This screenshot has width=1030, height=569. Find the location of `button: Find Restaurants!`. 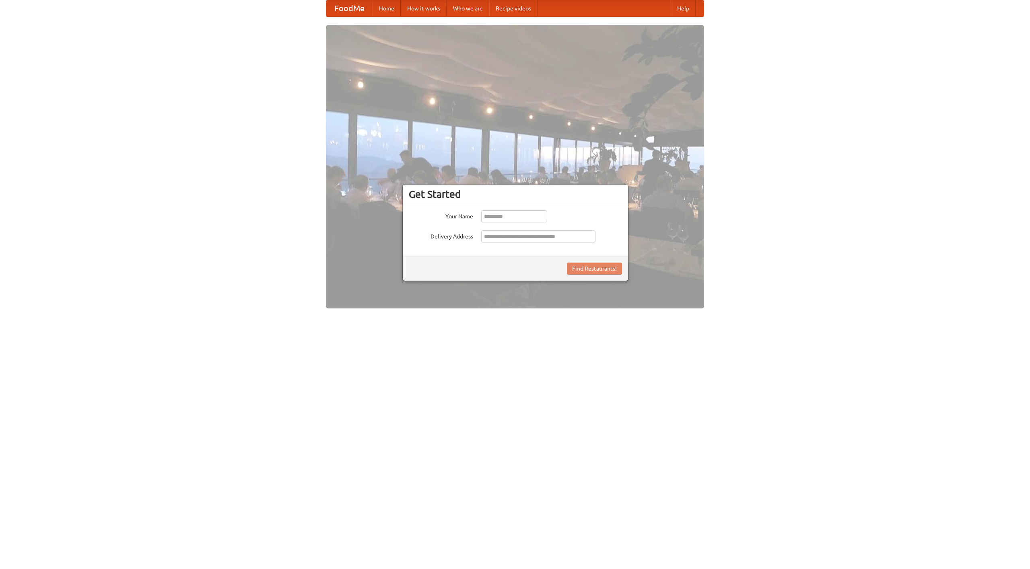

button: Find Restaurants! is located at coordinates (594, 269).